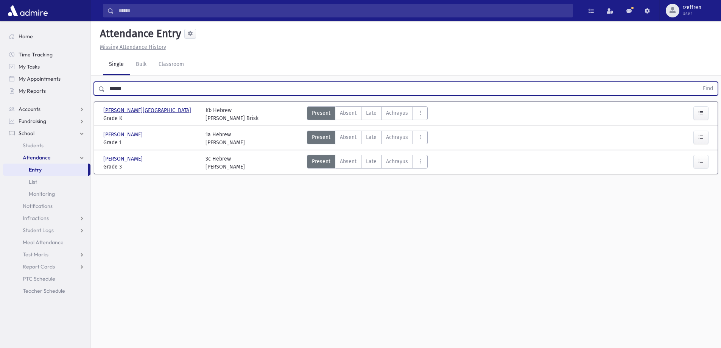 The width and height of the screenshot is (721, 348). What do you see at coordinates (26, 133) in the screenshot?
I see `span: School` at bounding box center [26, 133].